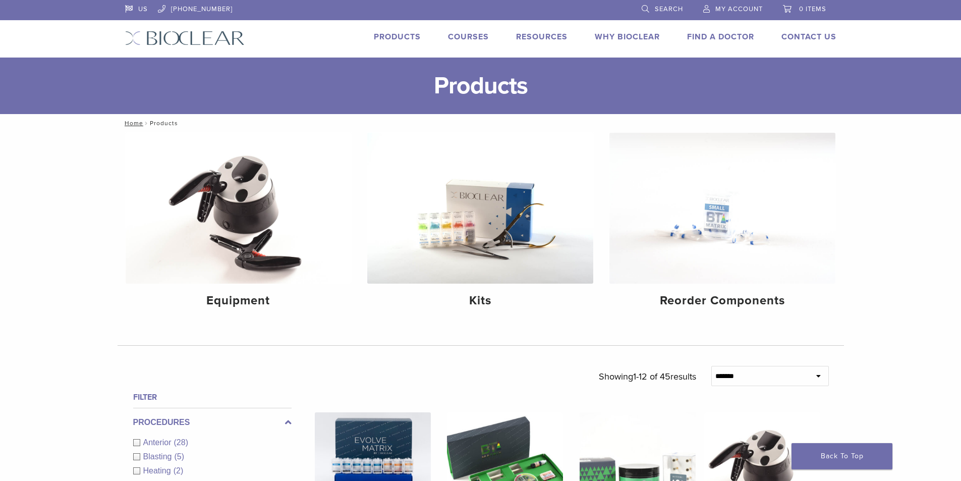  I want to click on span: My Account, so click(739, 9).